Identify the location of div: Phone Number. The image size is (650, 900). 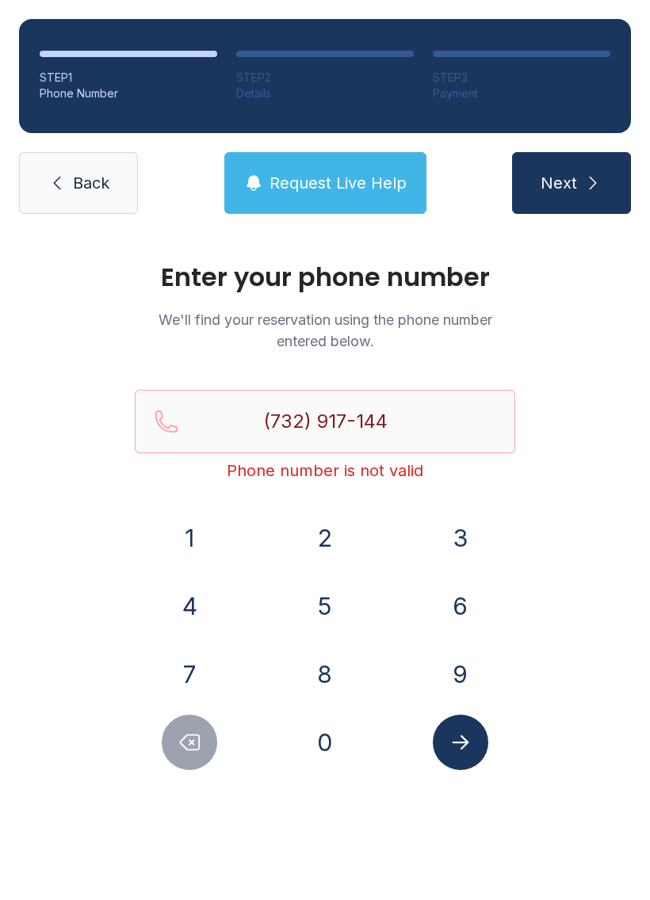
(128, 94).